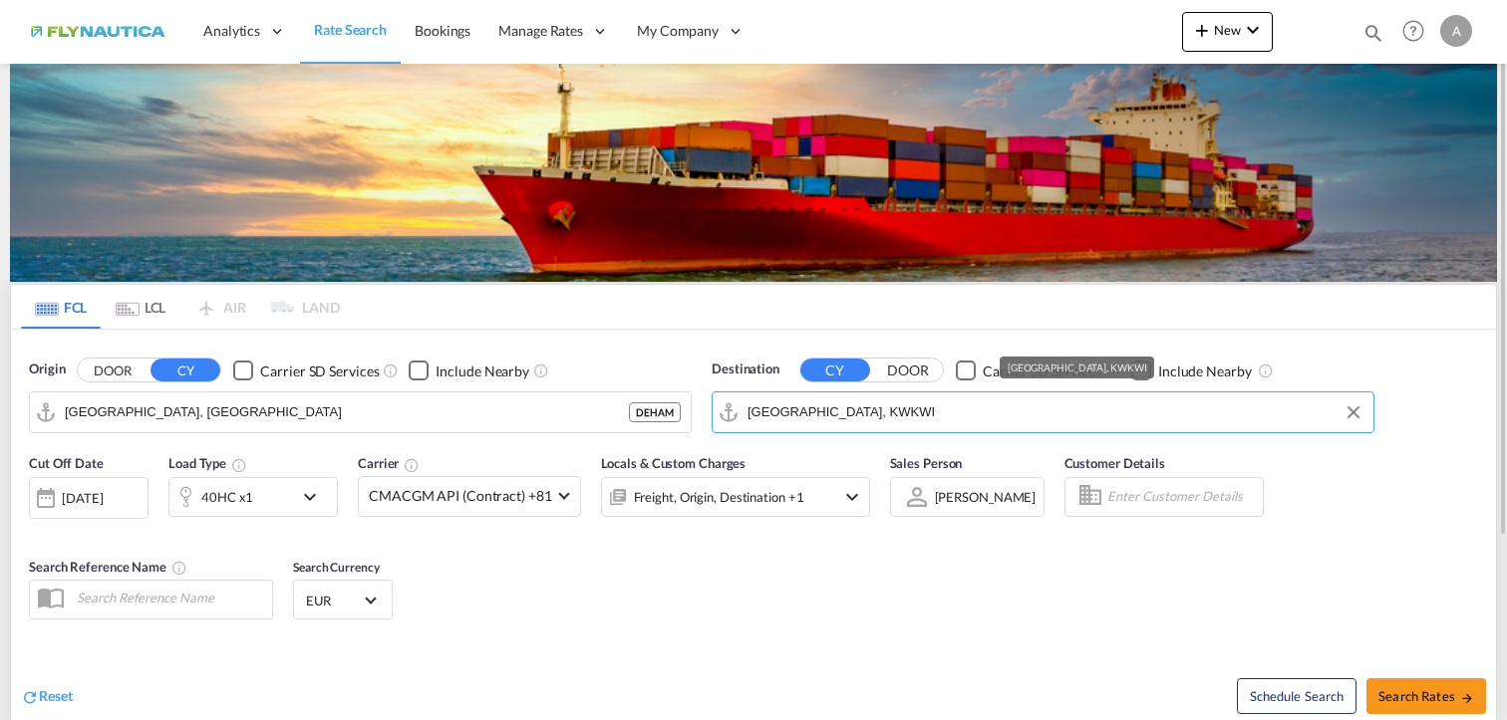 The image size is (1507, 720). What do you see at coordinates (753, 172) in the screenshot?
I see `img: LCL+%26+FCL+BACKGROUND.png` at bounding box center [753, 172].